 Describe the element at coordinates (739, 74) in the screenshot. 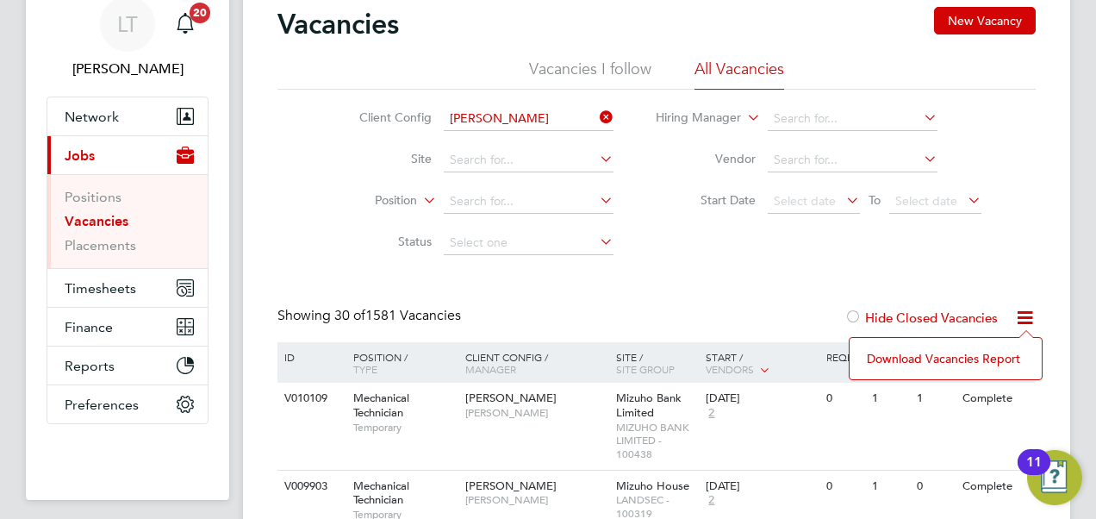

I see `li: All Vacancies` at that location.